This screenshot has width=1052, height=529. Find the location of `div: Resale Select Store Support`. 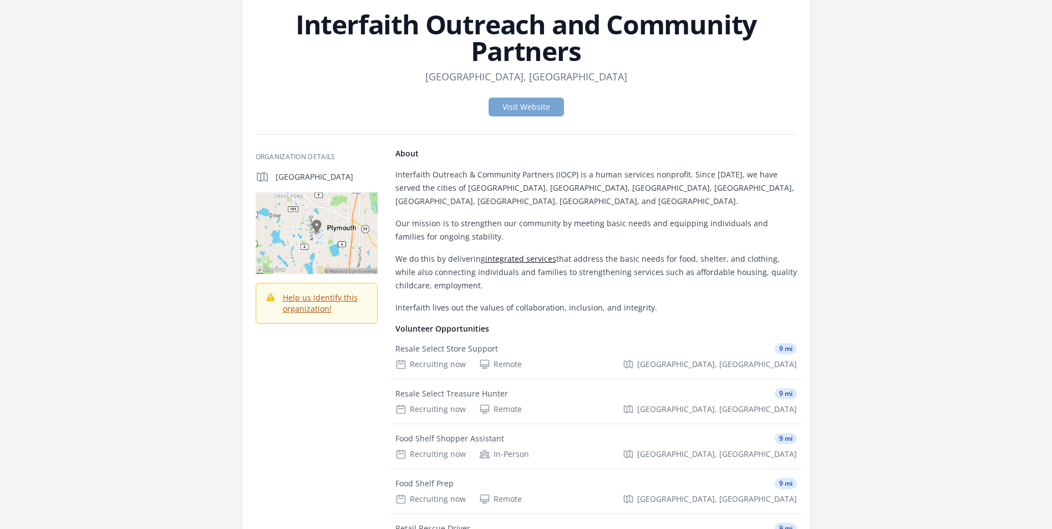

div: Resale Select Store Support is located at coordinates (446, 349).